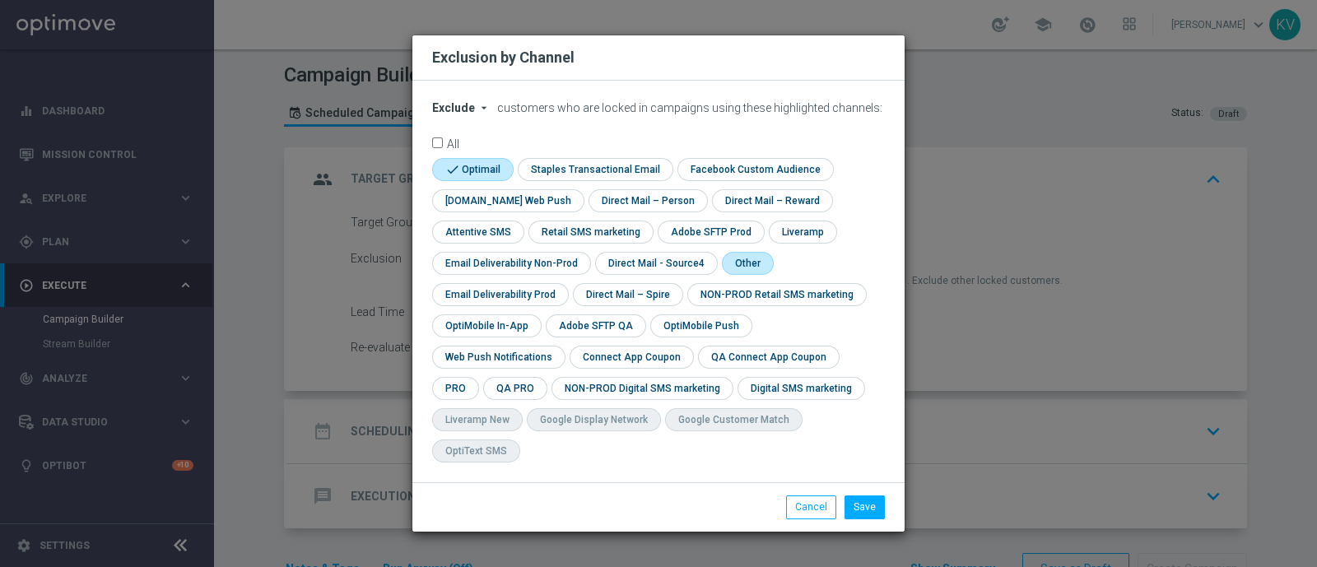 This screenshot has height=567, width=1317. I want to click on div: Google Customer Match, so click(733, 420).